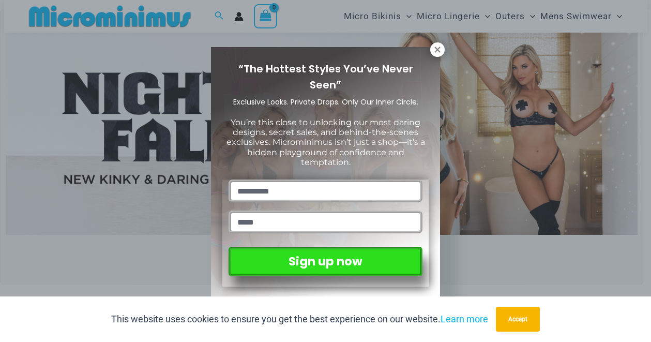 This screenshot has width=651, height=342. Describe the element at coordinates (326, 102) in the screenshot. I see `span: Exclusive Looks. Private Drops. Only Our Inner Circle.` at that location.